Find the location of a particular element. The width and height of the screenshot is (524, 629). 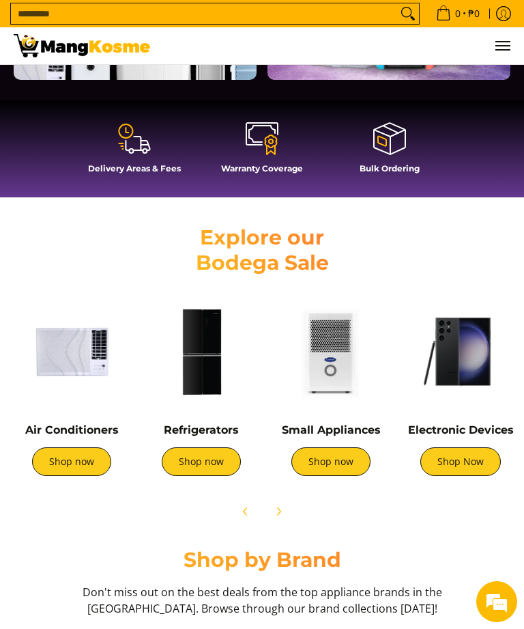

img: Electronic Devices is located at coordinates (461, 352).